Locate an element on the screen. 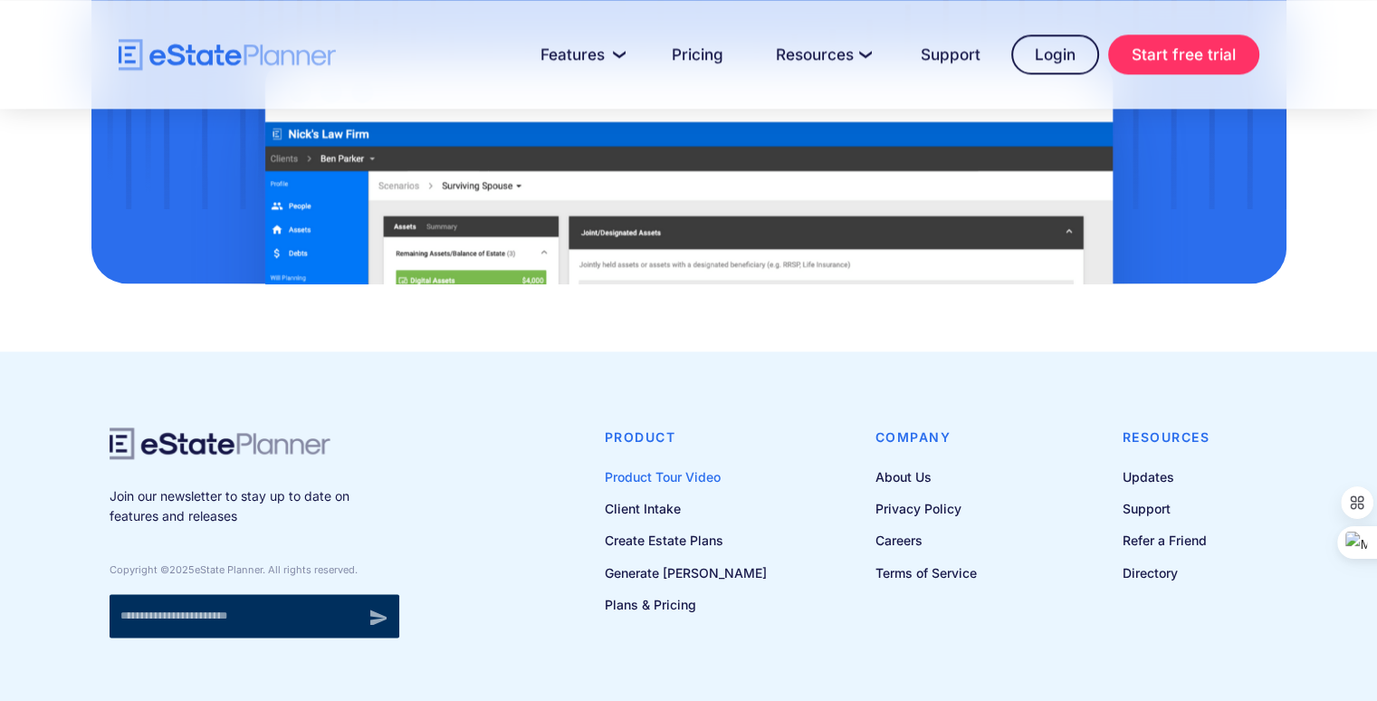 The height and width of the screenshot is (701, 1377). span: 2025 is located at coordinates (182, 569).